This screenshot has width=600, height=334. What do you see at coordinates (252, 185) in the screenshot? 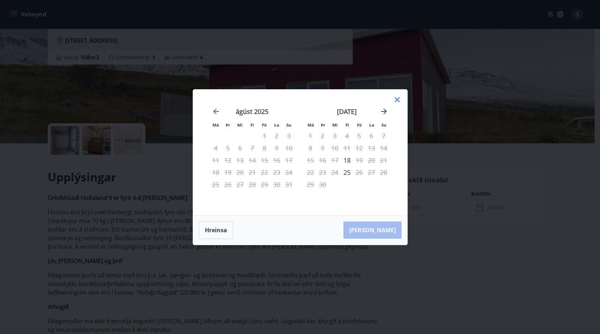
I see `td: Not available. fimmtudagur, 28. ágúst 2025` at bounding box center [252, 185].